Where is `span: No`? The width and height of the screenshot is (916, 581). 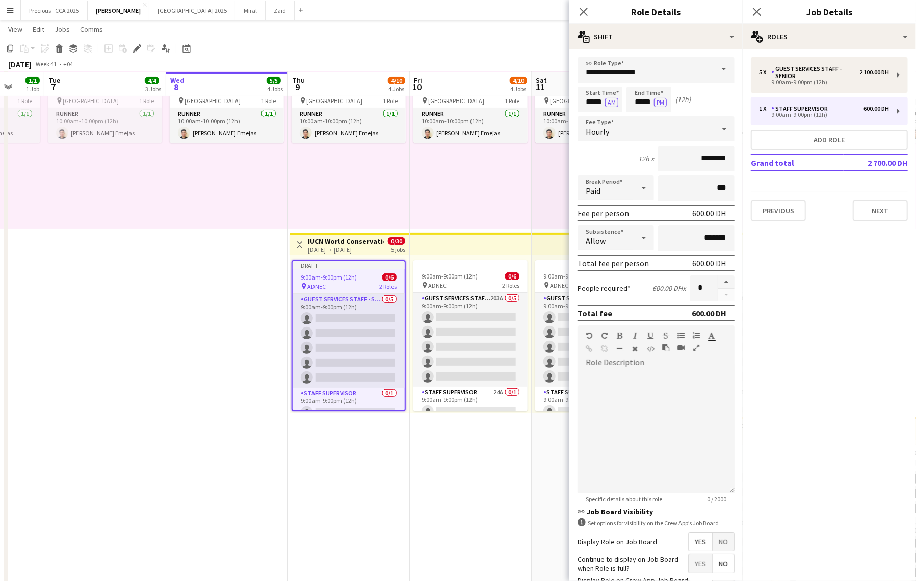
span: No is located at coordinates (723, 563).